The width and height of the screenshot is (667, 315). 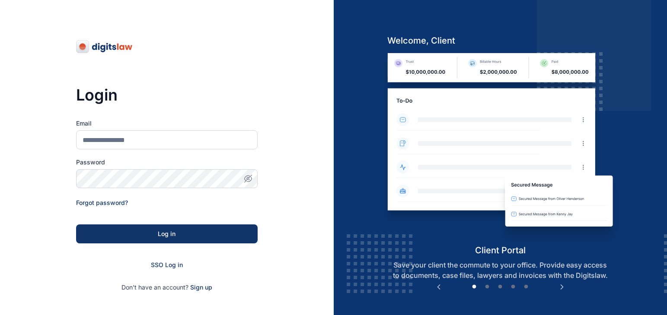 What do you see at coordinates (513, 287) in the screenshot?
I see `button: 4` at bounding box center [513, 287].